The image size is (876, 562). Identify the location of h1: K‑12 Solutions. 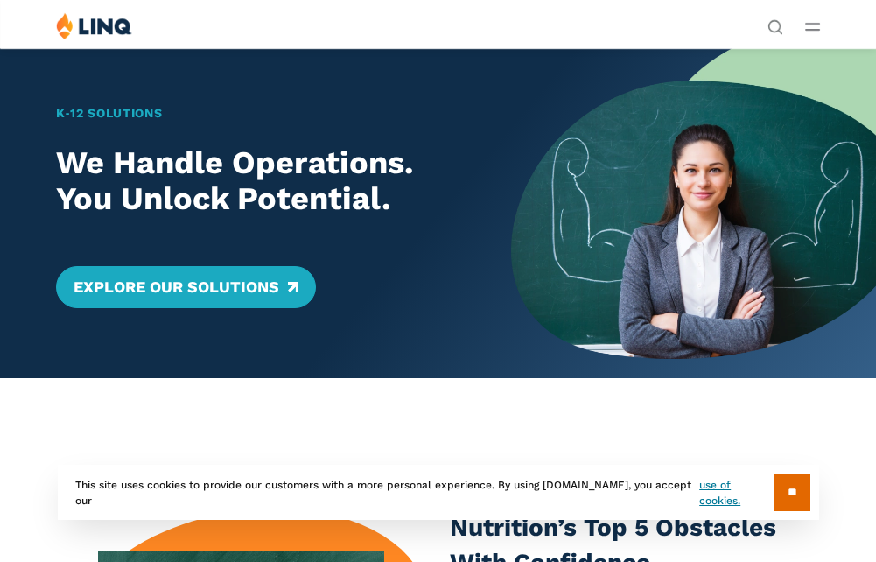
(265, 113).